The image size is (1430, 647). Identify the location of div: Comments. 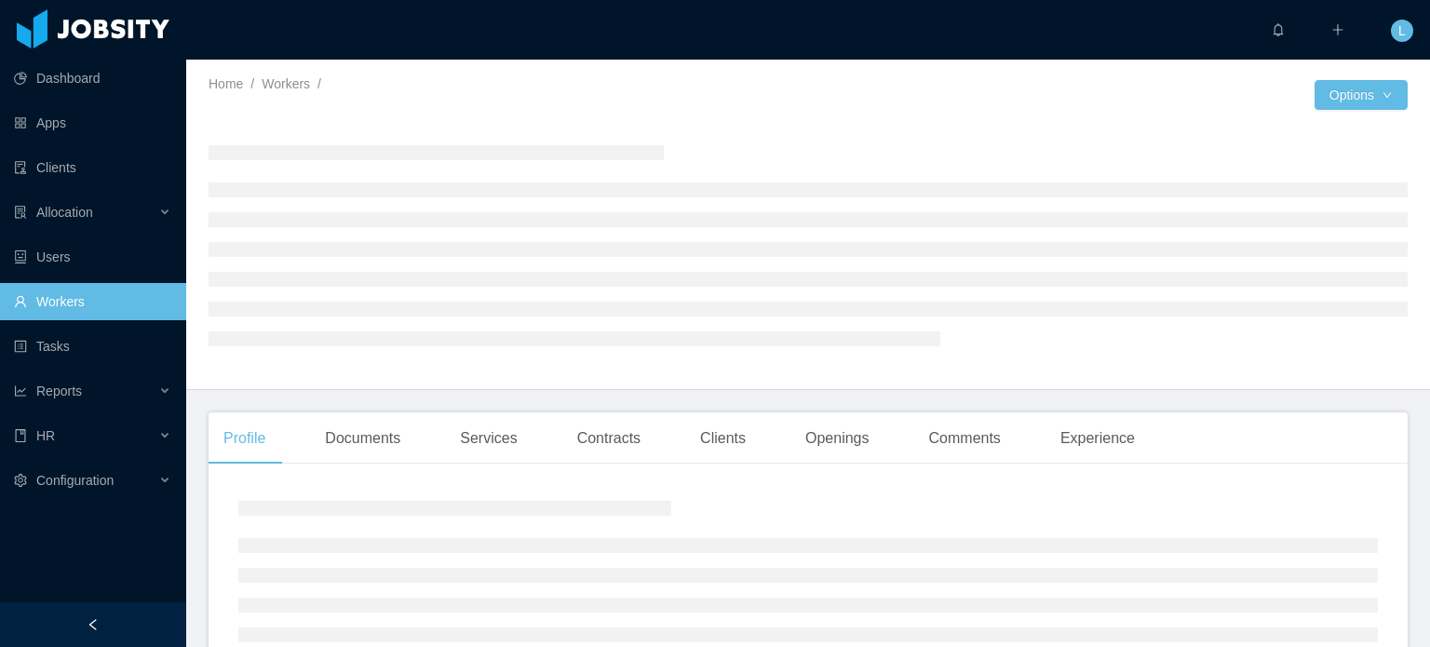
(965, 439).